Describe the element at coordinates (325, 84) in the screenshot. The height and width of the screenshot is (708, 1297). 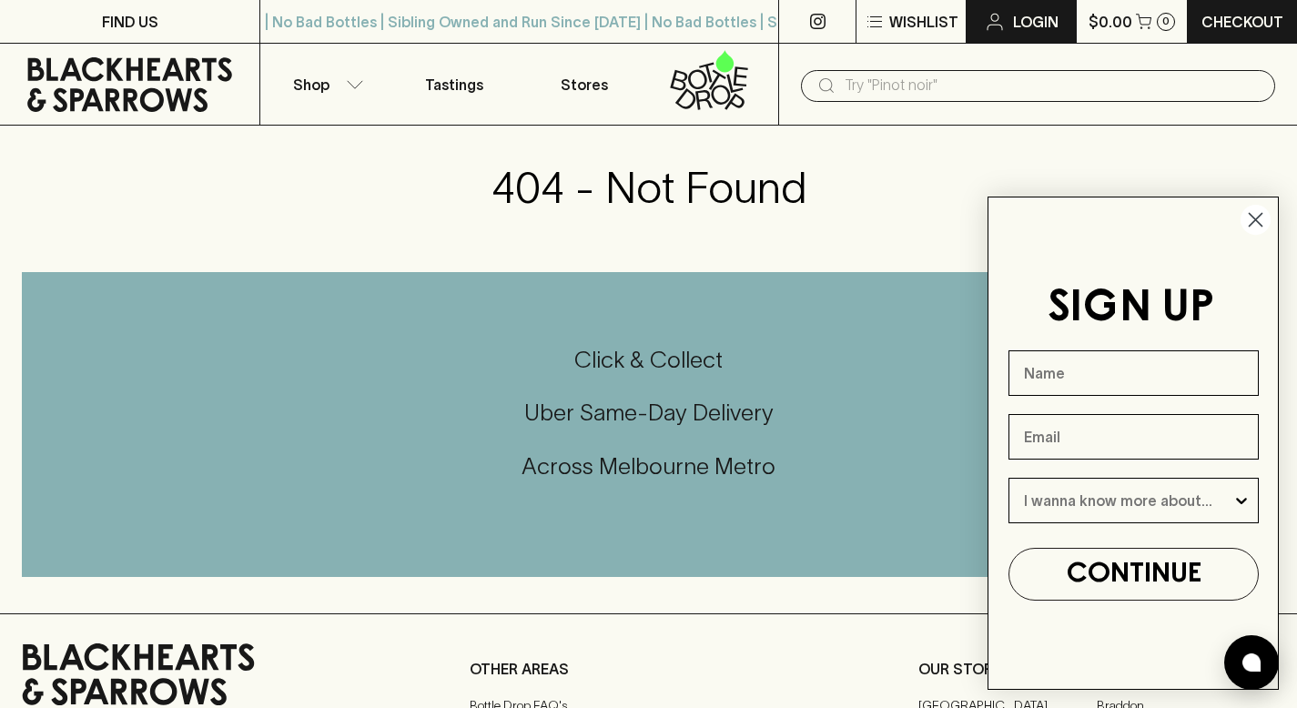
I see `button: Shop` at that location.